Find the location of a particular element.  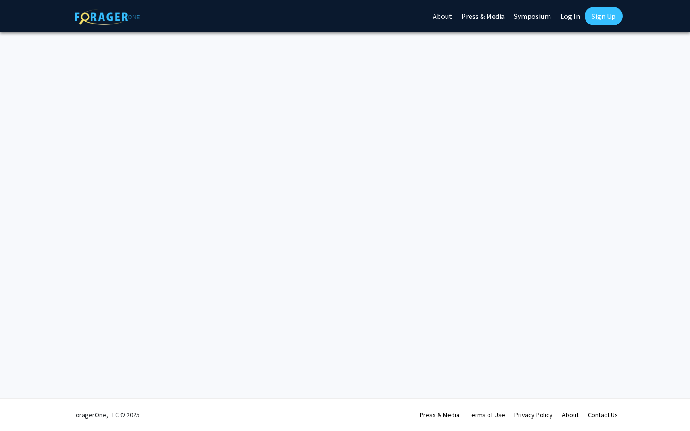

a: Privacy Policy is located at coordinates (534, 415).